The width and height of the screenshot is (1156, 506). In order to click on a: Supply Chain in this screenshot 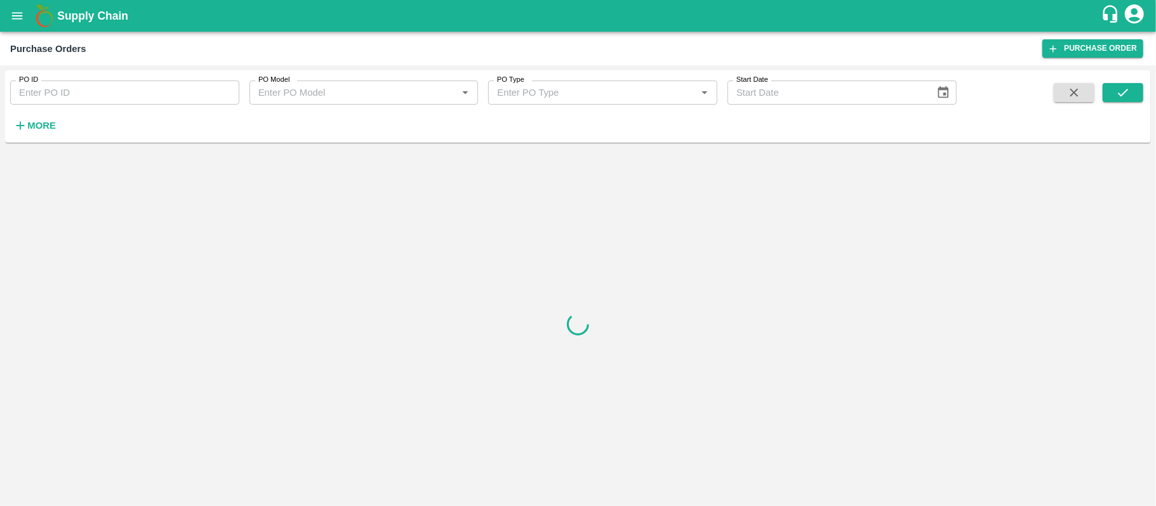, I will do `click(579, 16)`.